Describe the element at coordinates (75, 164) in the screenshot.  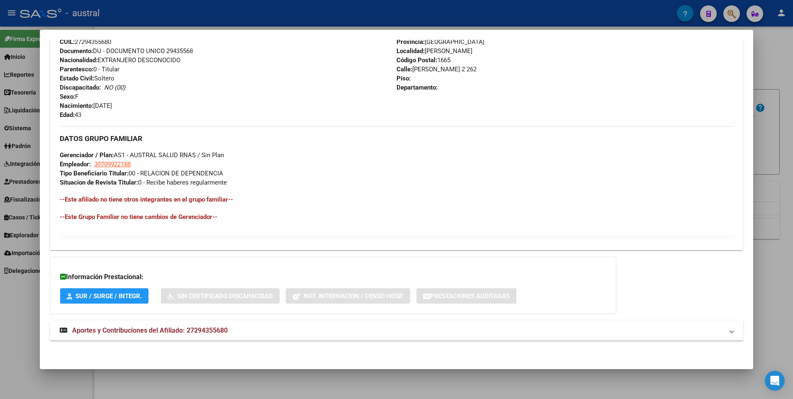
I see `strong: Empleador:` at that location.